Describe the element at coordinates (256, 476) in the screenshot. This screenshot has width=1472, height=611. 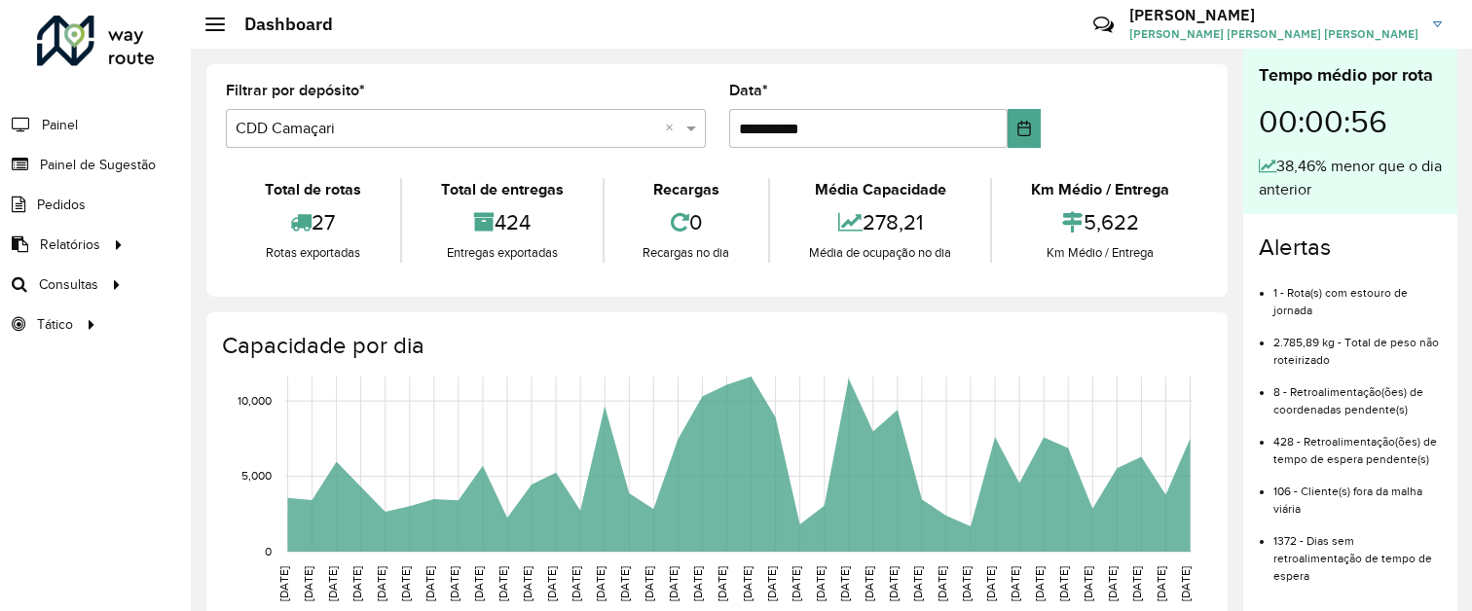
I see `text: 5,000` at that location.